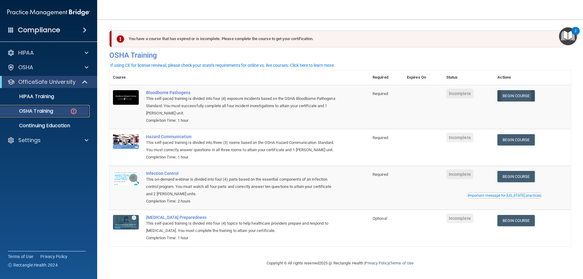 This screenshot has width=583, height=279. What do you see at coordinates (26, 67) in the screenshot?
I see `p: OSHA` at bounding box center [26, 67].